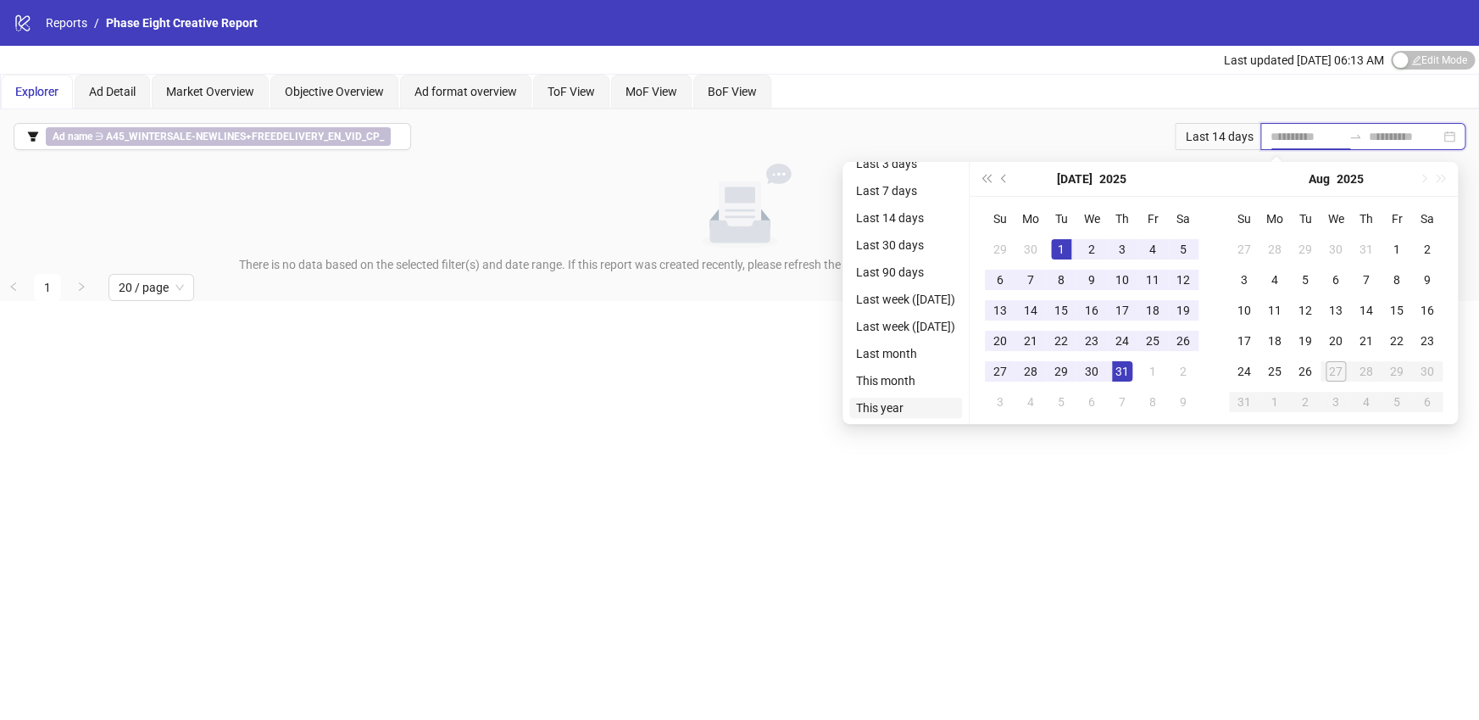 This screenshot has height=720, width=1479. Describe the element at coordinates (72, 136) in the screenshot. I see `b: Ad name` at that location.